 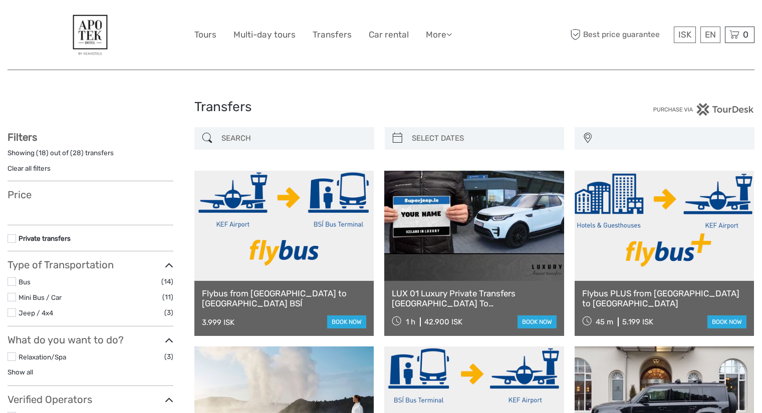 What do you see at coordinates (90, 156) in the screenshot?
I see `div: Showing ( ) out of ( ) transfers` at bounding box center [90, 156].